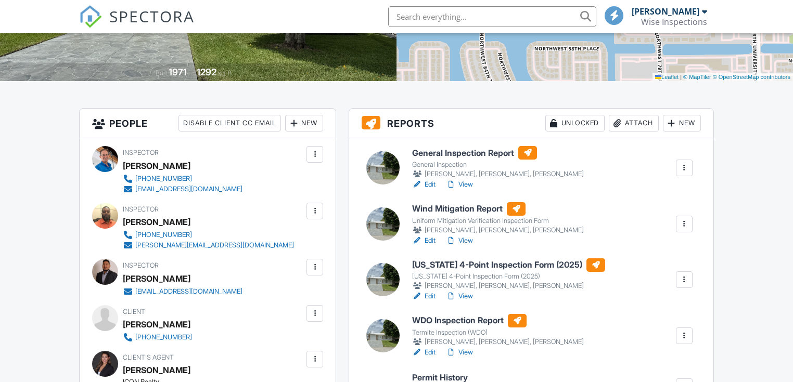 The image size is (793, 382). Describe the element at coordinates (229, 123) in the screenshot. I see `div: Disable Client CC Email` at that location.